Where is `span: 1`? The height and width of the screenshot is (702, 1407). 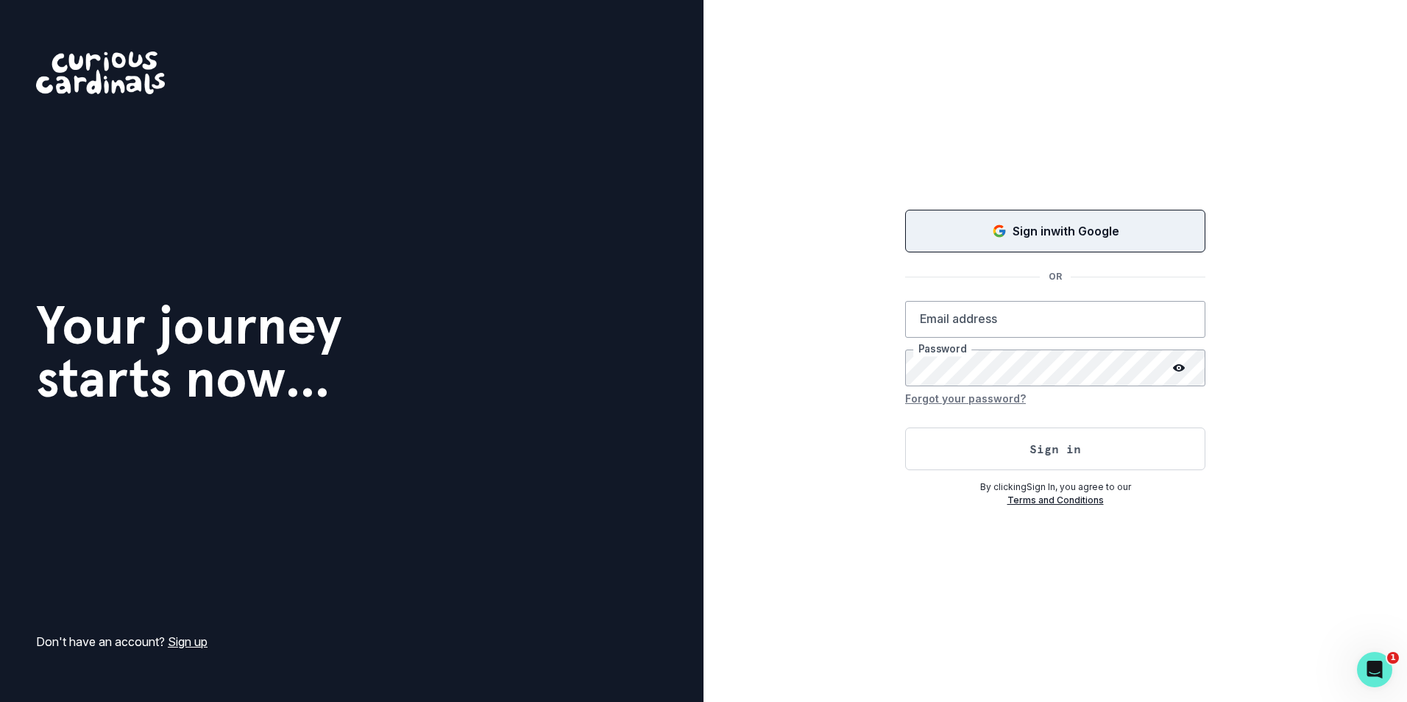 span: 1 is located at coordinates (1393, 658).